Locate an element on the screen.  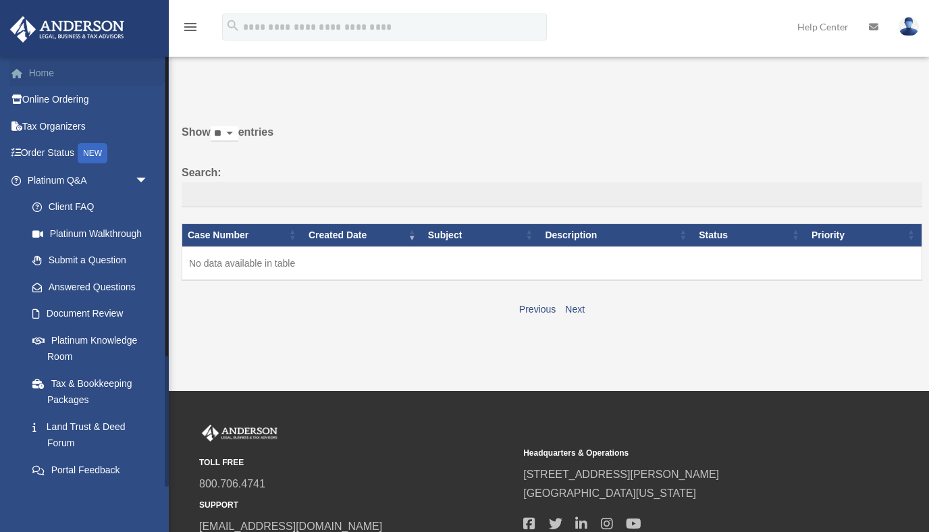
i: search is located at coordinates (233, 26).